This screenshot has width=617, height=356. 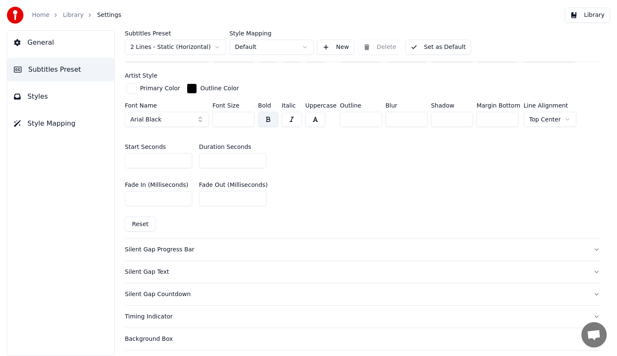 What do you see at coordinates (153, 89) in the screenshot?
I see `button: Primary Color` at bounding box center [153, 89].